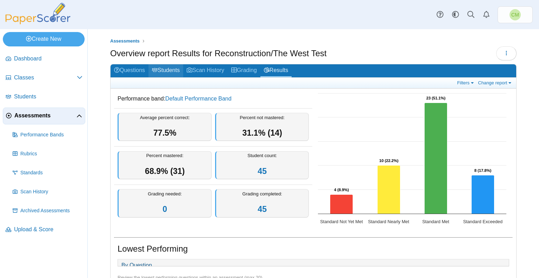  What do you see at coordinates (136, 265) in the screenshot?
I see `a: By Question` at bounding box center [136, 265].